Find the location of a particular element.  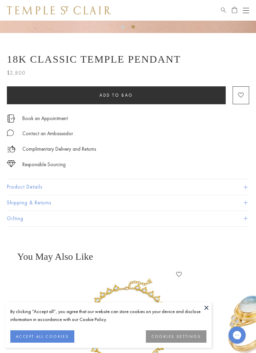

img: icon_sourcing.svg is located at coordinates (11, 164).